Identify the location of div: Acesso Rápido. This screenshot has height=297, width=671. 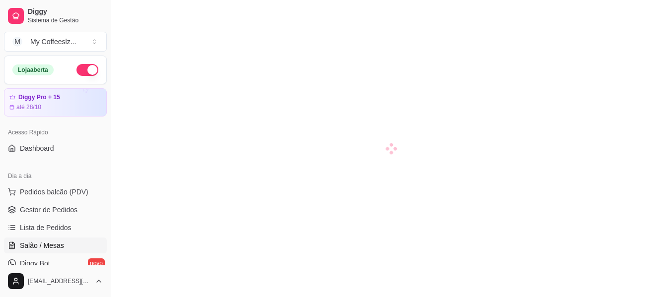
(55, 133).